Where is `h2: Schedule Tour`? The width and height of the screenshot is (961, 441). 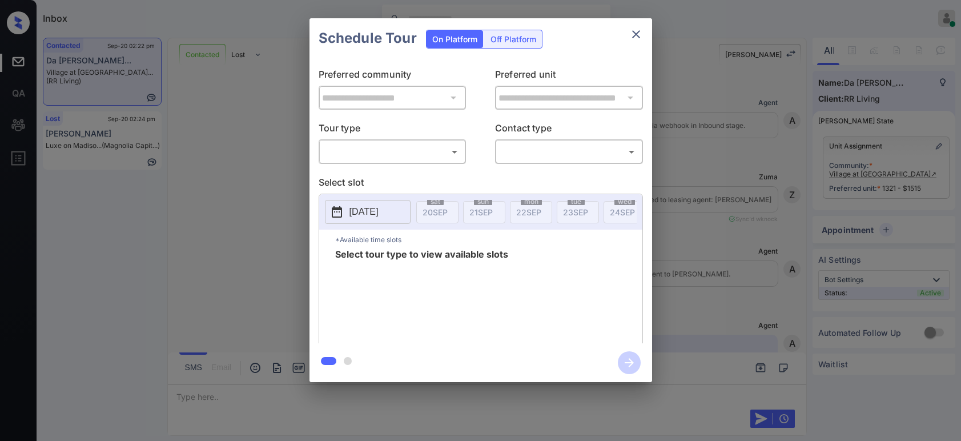
h2: Schedule Tour is located at coordinates (368, 38).